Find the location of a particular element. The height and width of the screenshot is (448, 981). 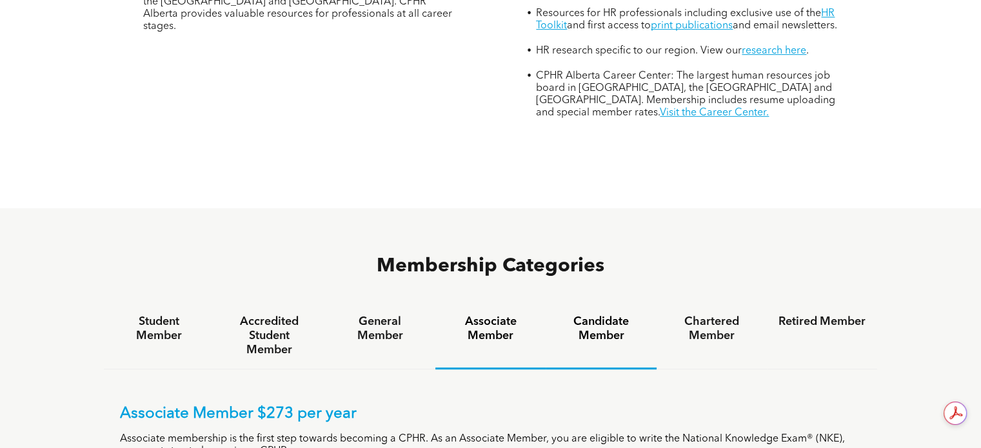

h4: Chartered Member is located at coordinates (711, 329).